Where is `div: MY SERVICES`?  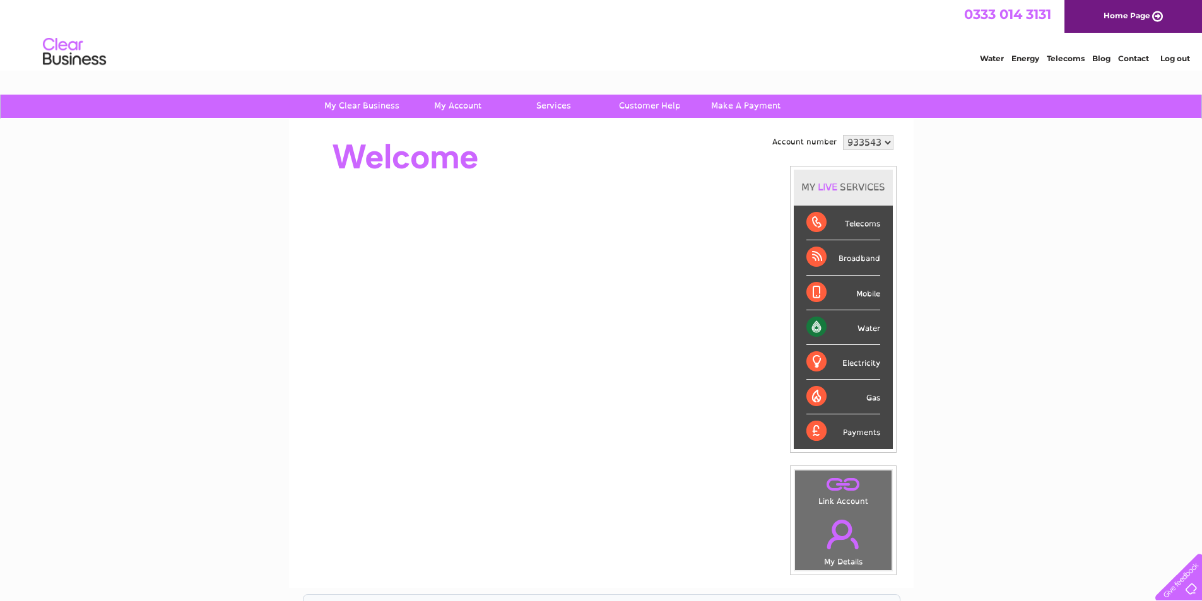
div: MY SERVICES is located at coordinates (843, 187).